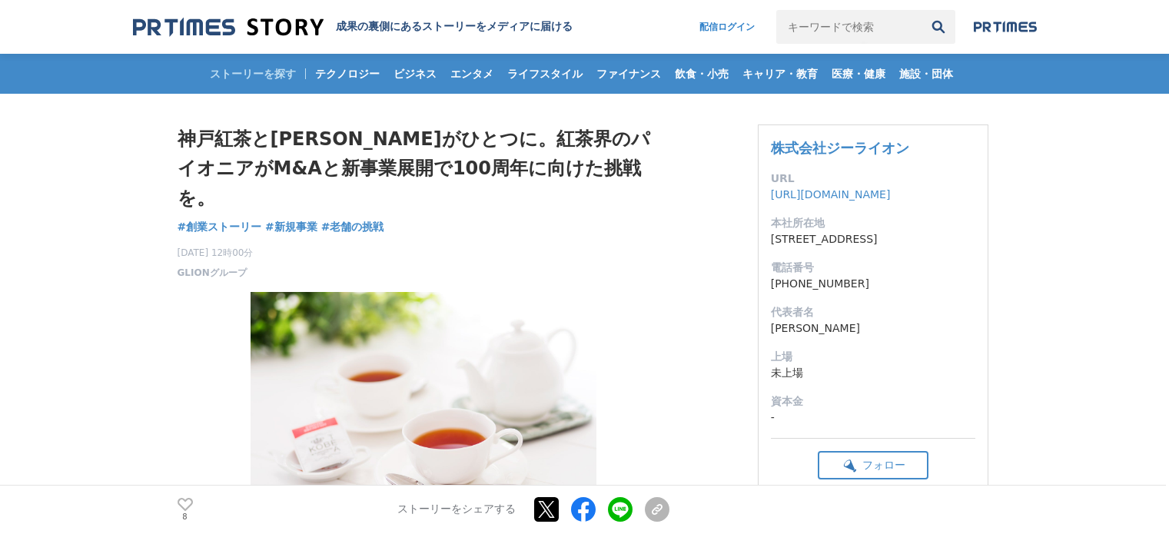 Image resolution: width=1169 pixels, height=534 pixels. What do you see at coordinates (926, 74) in the screenshot?
I see `span: 施設・団体` at bounding box center [926, 74].